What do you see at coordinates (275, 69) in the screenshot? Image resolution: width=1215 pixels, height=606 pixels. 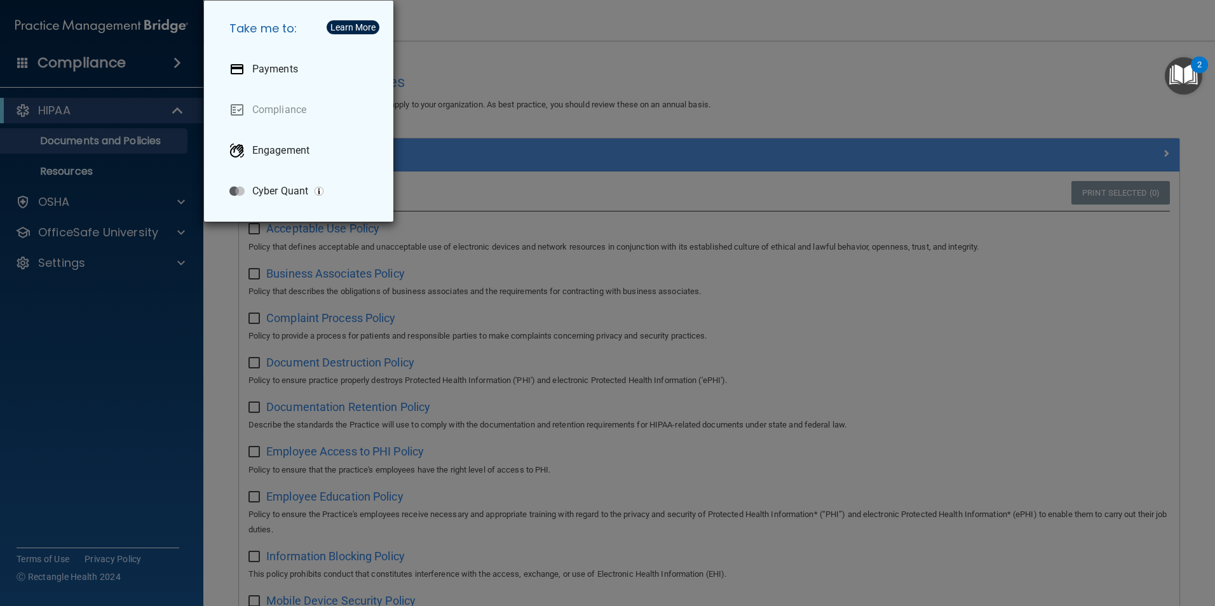 I see `p: Payments` at bounding box center [275, 69].